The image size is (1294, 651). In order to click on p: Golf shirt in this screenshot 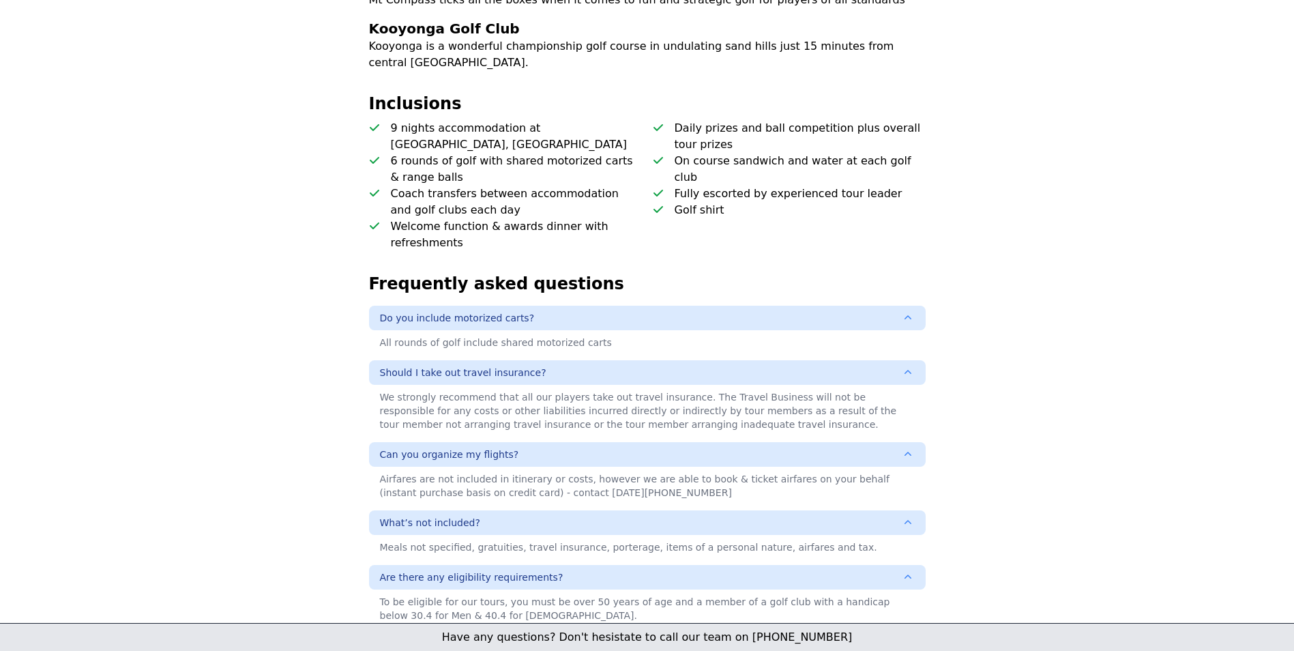, I will do `click(699, 210)`.